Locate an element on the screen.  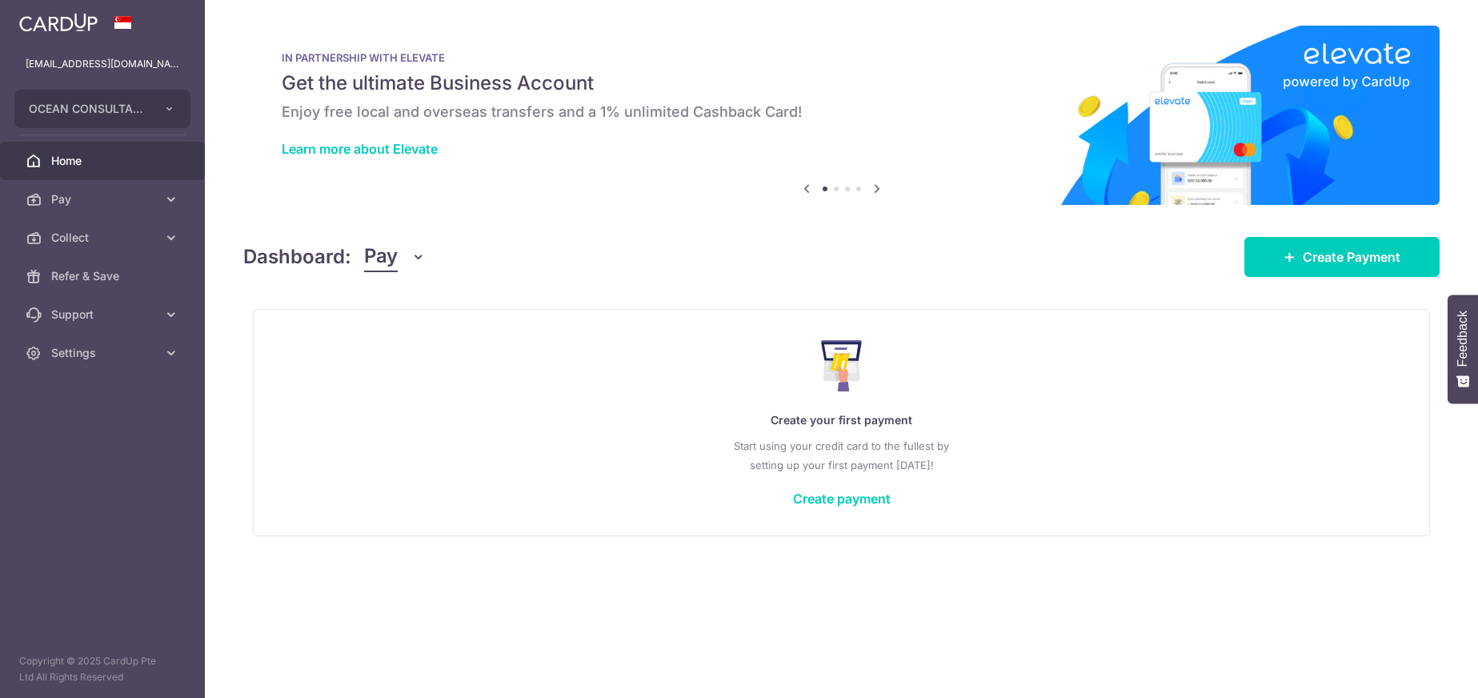
span: Support is located at coordinates (104, 315).